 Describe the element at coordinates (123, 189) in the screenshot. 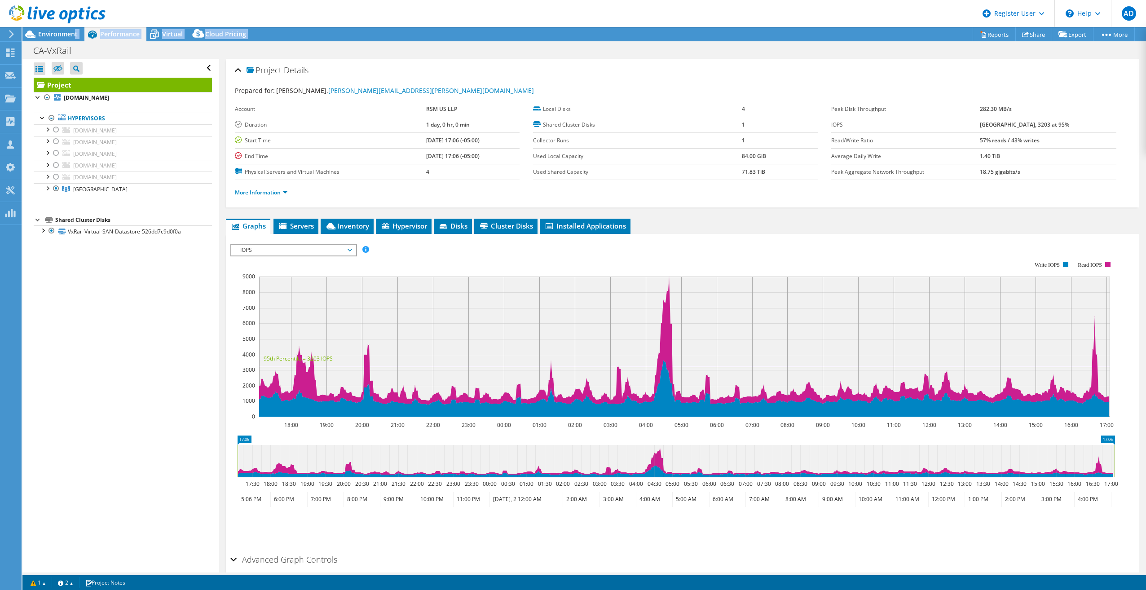

I see `a: Mississauga` at that location.